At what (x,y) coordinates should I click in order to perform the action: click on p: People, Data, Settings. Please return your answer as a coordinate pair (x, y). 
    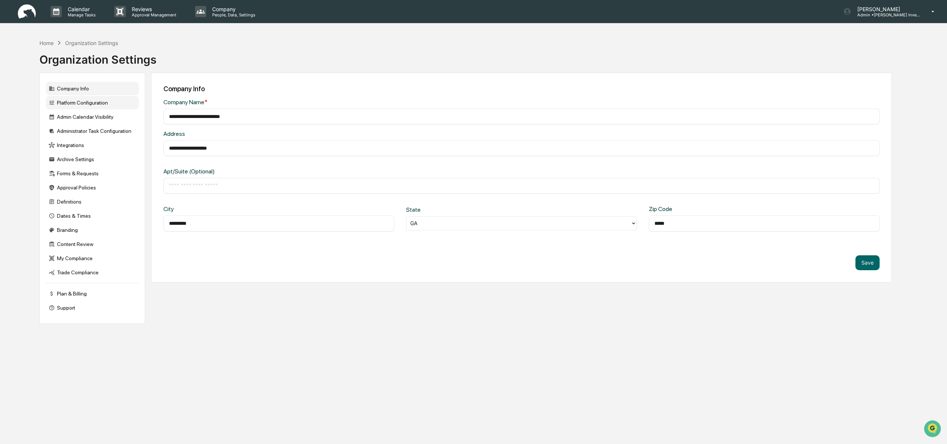
    Looking at the image, I should click on (233, 15).